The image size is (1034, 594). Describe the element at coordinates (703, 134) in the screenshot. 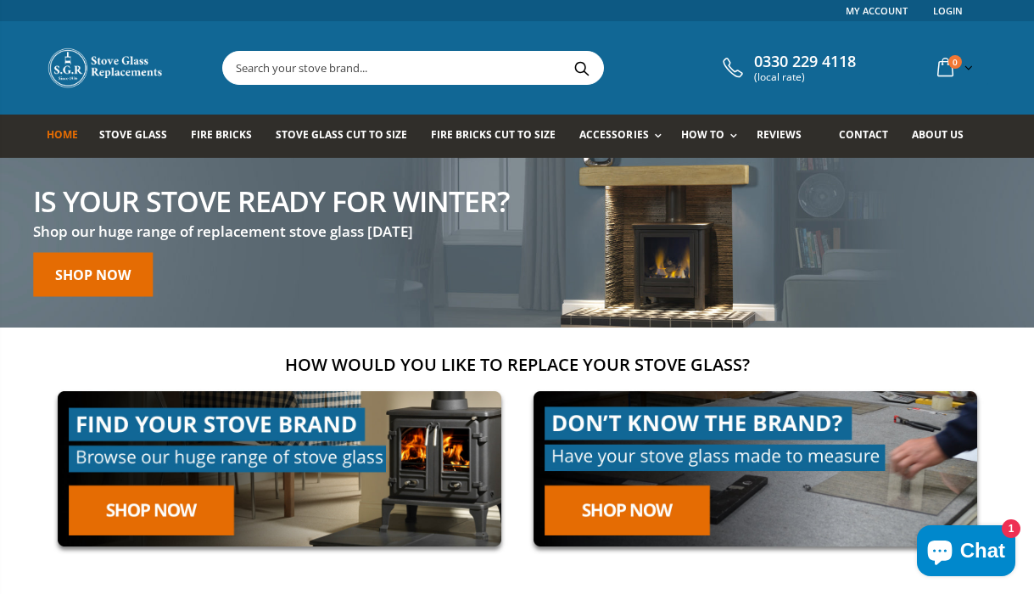

I see `span: How To` at that location.